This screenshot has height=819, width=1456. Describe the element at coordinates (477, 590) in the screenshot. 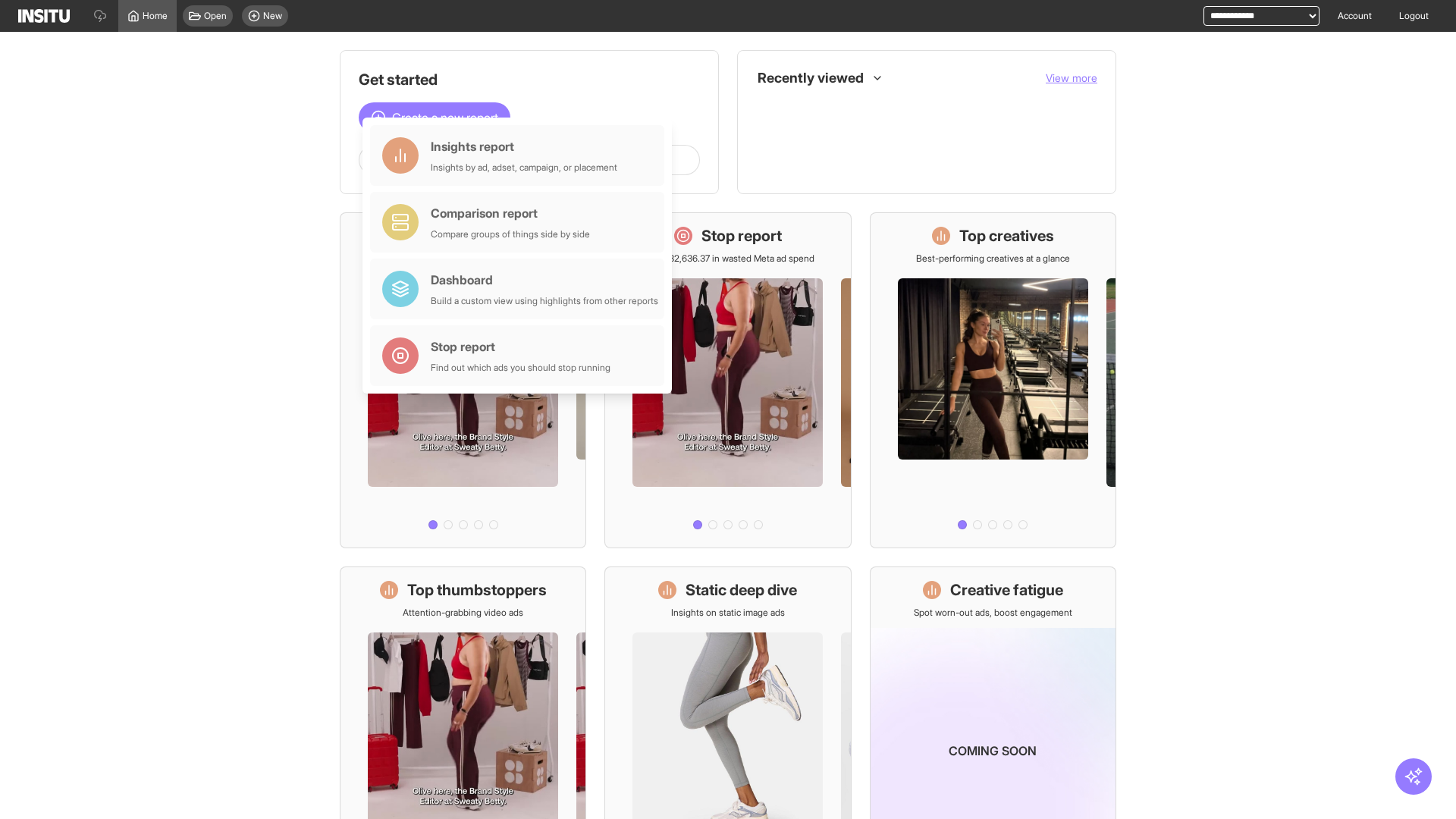

I see `h1: Top thumbstoppers` at that location.